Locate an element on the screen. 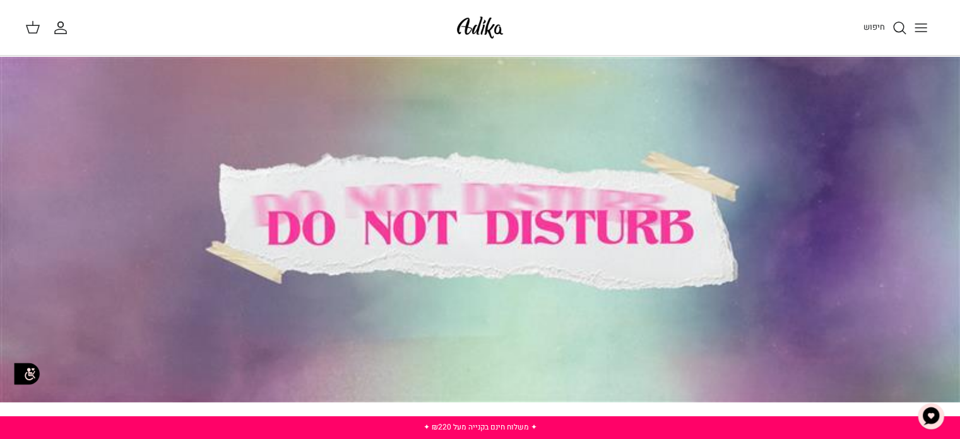 This screenshot has height=439, width=960. a: החשבון שלי is located at coordinates (63, 28).